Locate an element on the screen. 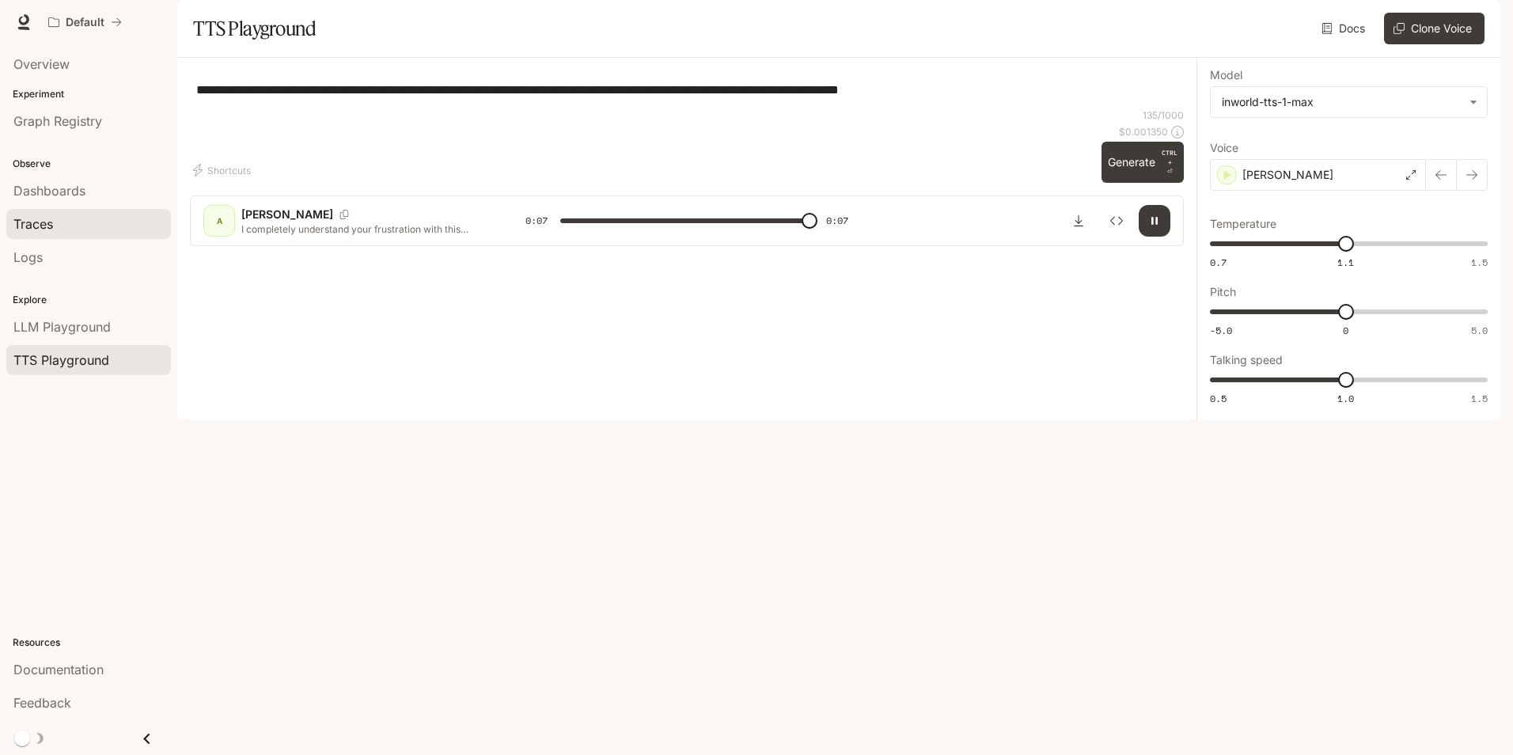 This screenshot has width=1513, height=755. span: 1.0 is located at coordinates (1345, 398).